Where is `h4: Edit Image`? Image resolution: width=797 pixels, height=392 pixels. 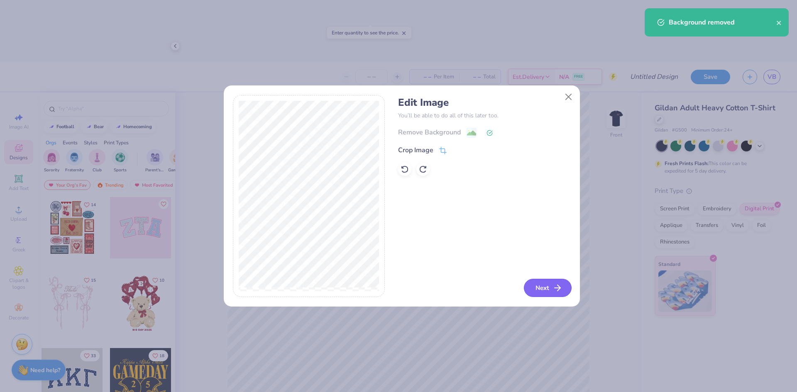
h4: Edit Image is located at coordinates (484, 103).